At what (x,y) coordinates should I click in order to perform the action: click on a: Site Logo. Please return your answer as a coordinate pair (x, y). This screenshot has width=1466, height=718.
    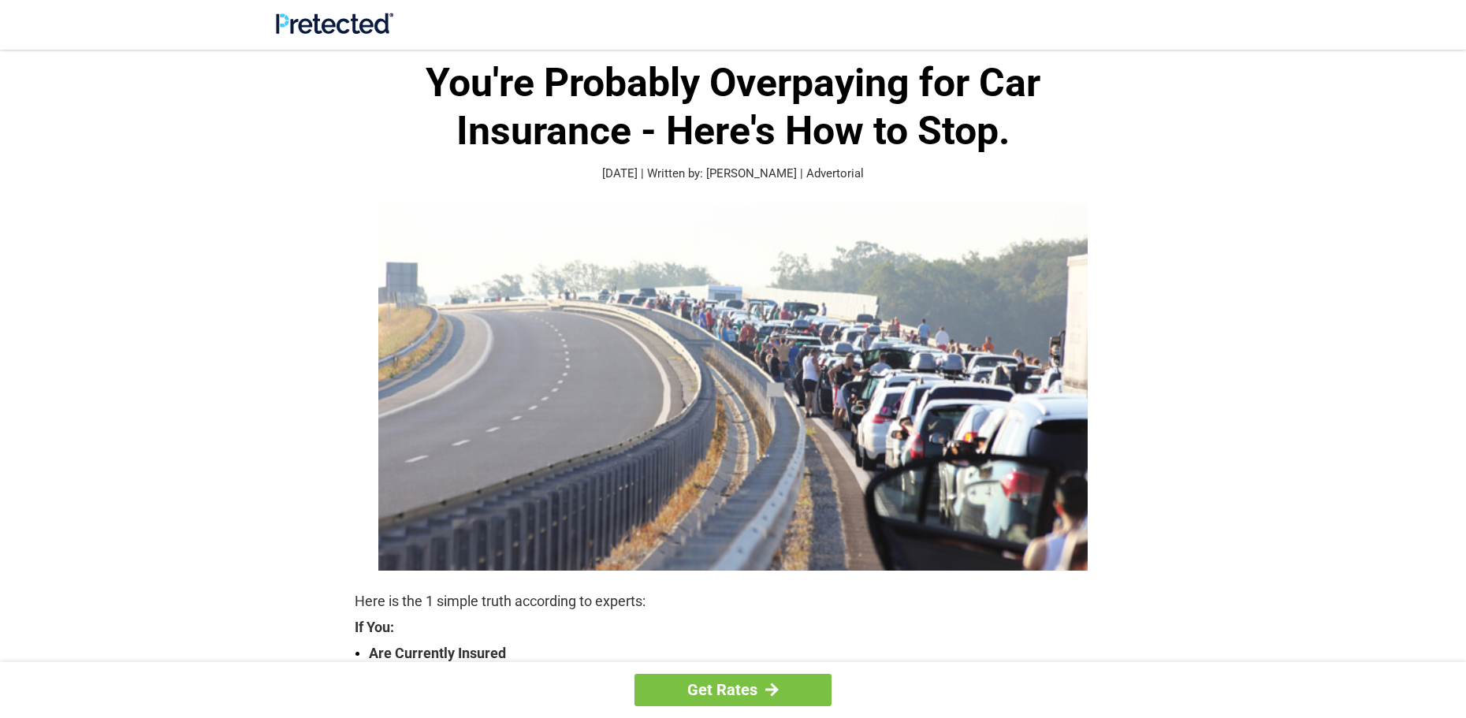
    Looking at the image, I should click on (334, 29).